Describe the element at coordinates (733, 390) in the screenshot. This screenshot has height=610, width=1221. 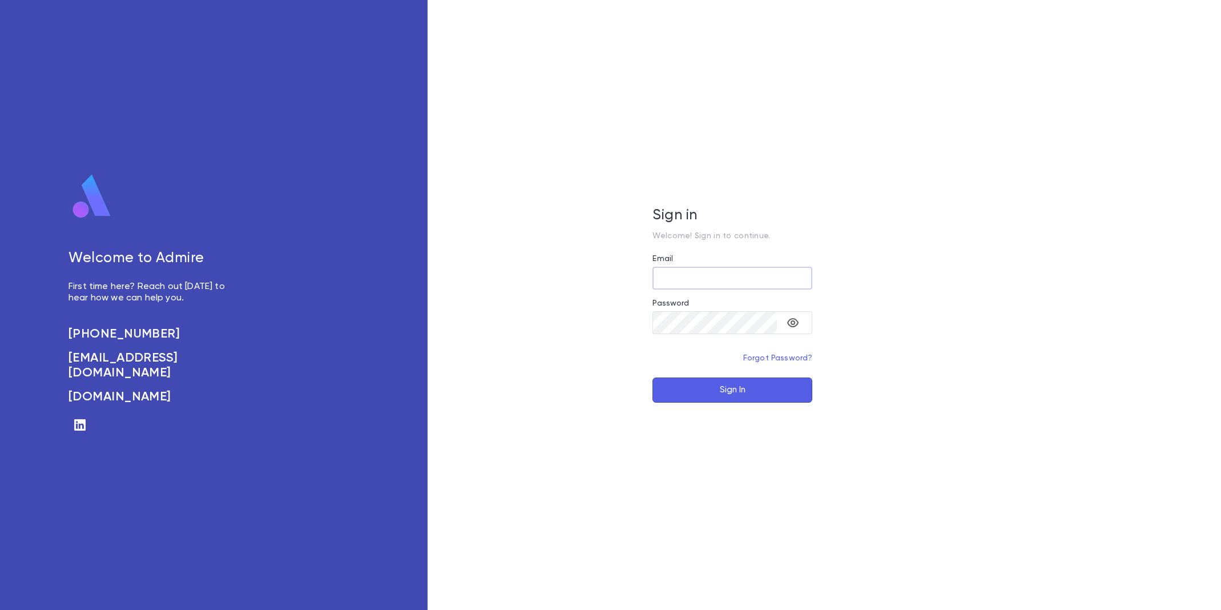
I see `button: Sign In` at that location.